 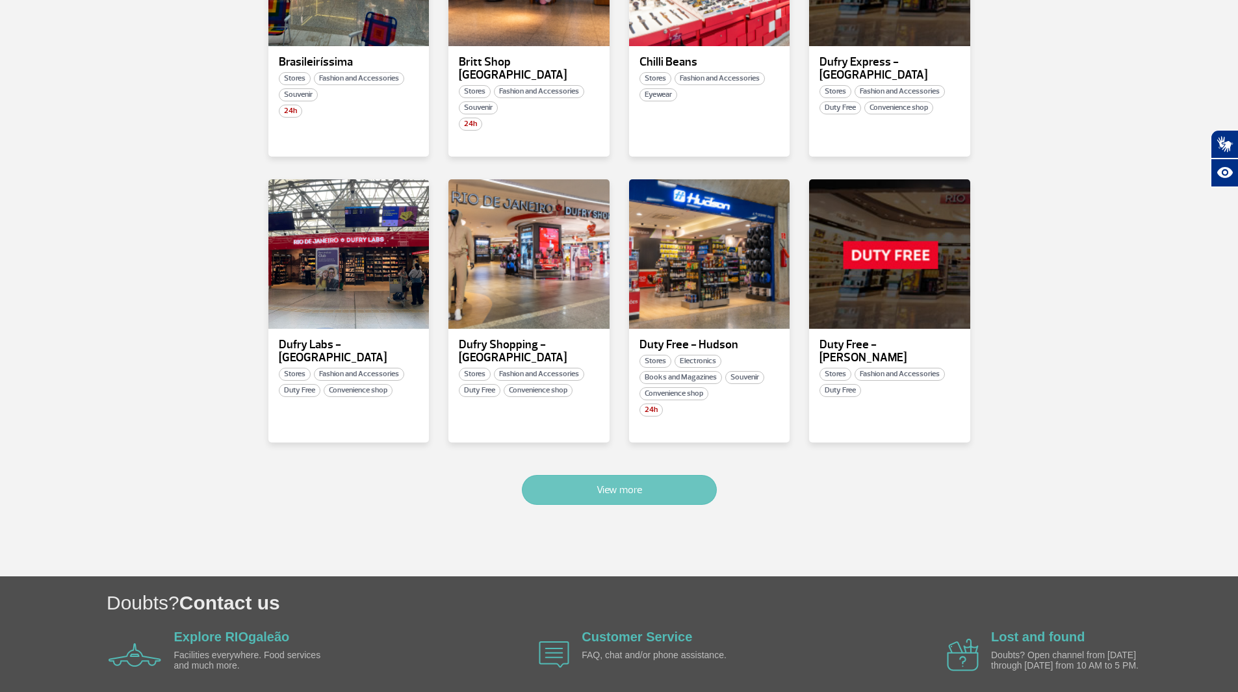 I want to click on p: Facilities everywhere. Food services and much more., so click(x=249, y=660).